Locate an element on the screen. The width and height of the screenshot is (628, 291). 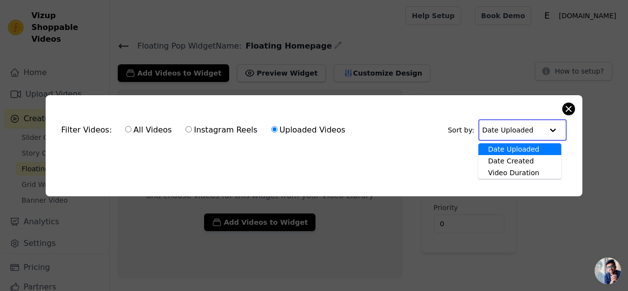
div: Date Uploaded is located at coordinates (519, 149).